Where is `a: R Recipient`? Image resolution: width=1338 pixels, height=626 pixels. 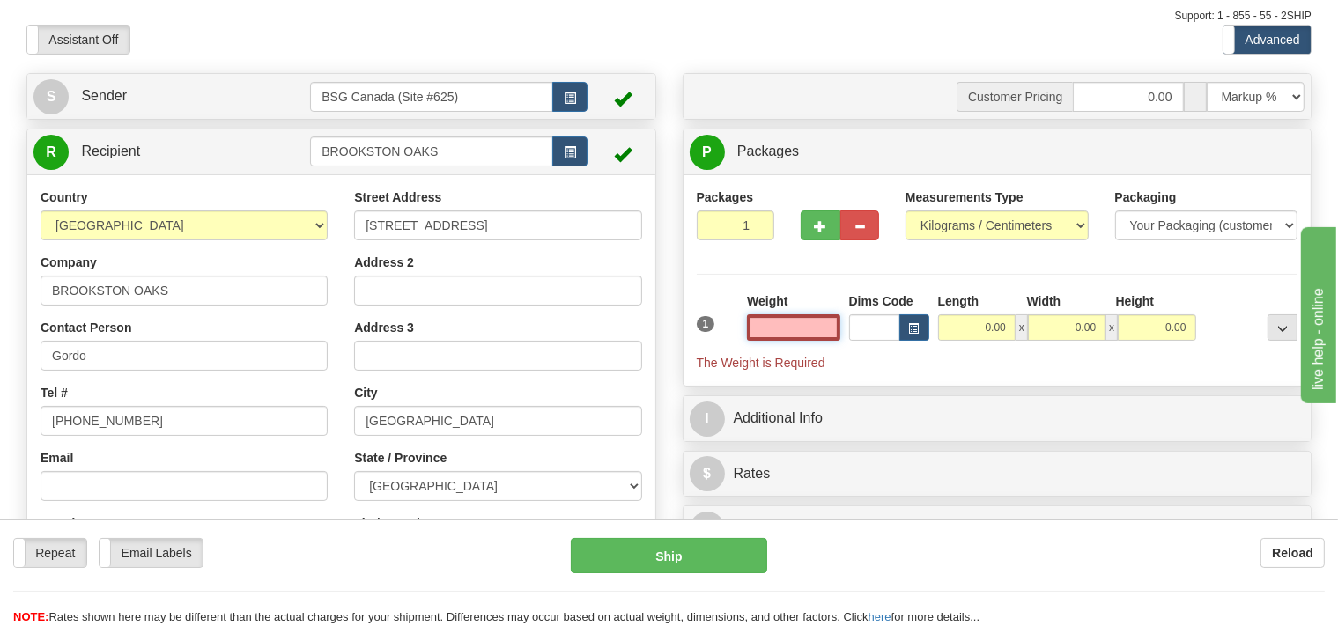 a: R Recipient is located at coordinates (156, 152).